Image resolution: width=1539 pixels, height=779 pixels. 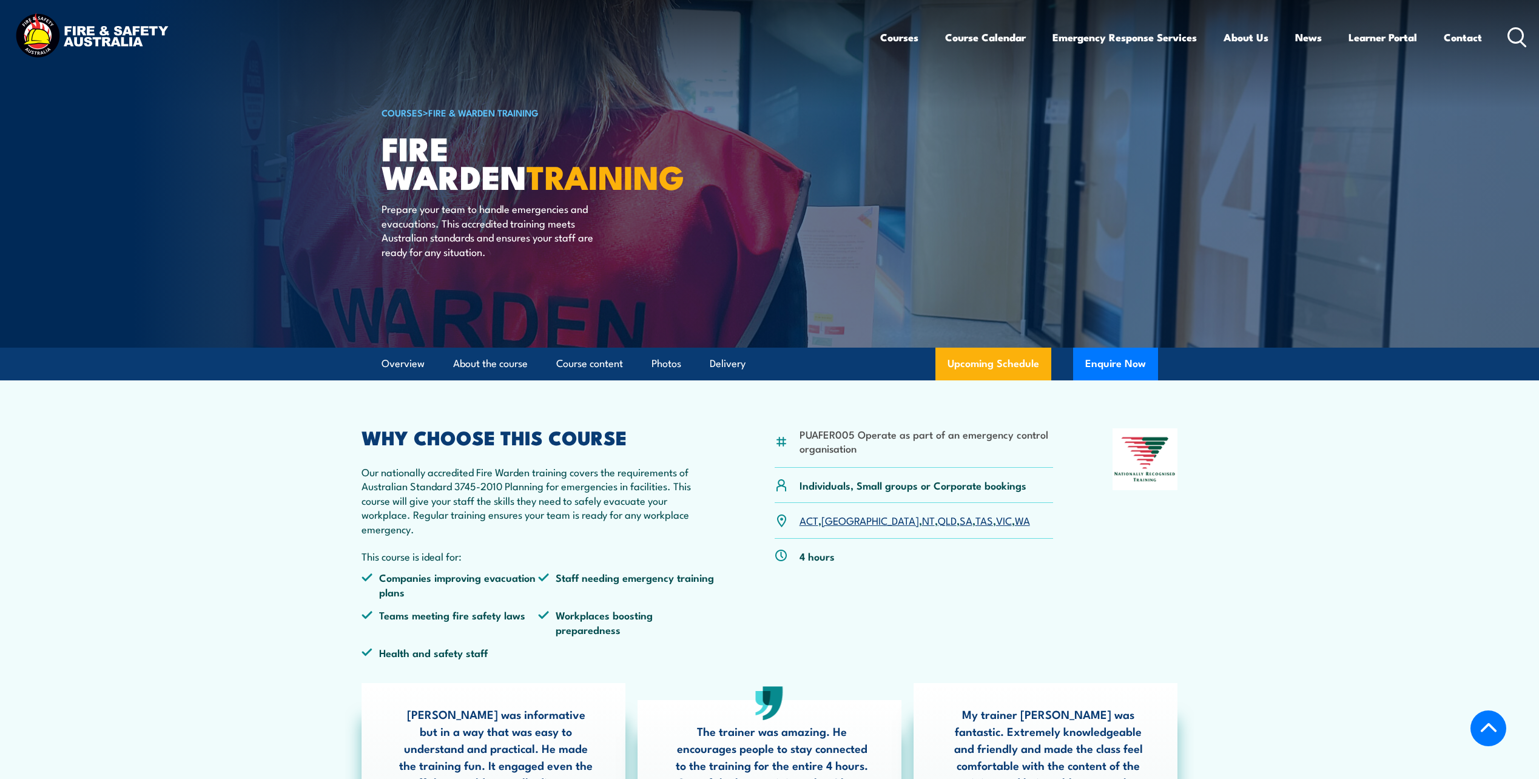 What do you see at coordinates (539, 500) in the screenshot?
I see `p: Our nationally accredited Fire Warden training covers the requirements of Australian Standard 374...` at bounding box center [539, 500].